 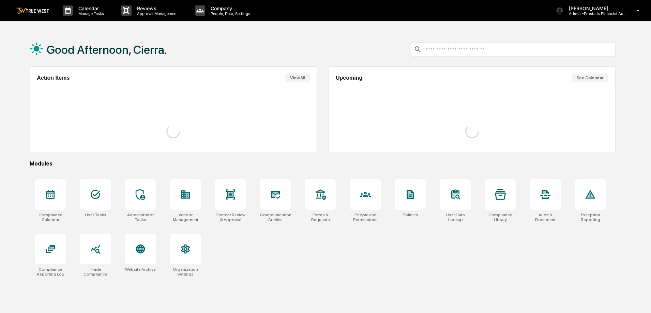 I want to click on div: Organization Settings, so click(x=185, y=272).